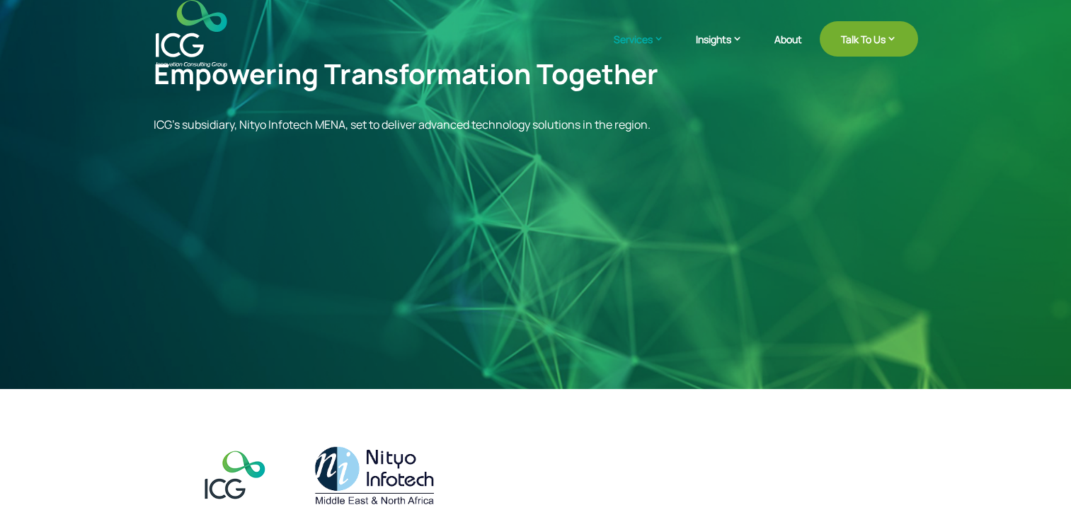 The width and height of the screenshot is (1071, 522). Describe the element at coordinates (374, 476) in the screenshot. I see `img: Nityo MENA Logo 1 (2)` at that location.